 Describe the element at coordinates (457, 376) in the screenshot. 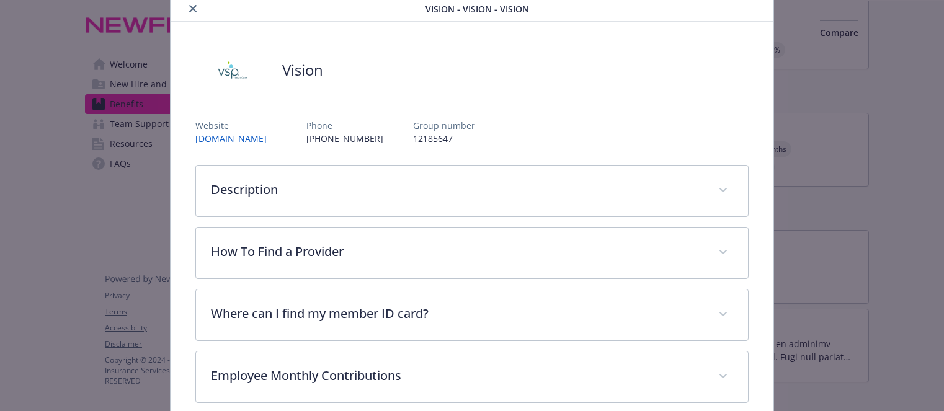

I see `p: Employee Monthly Contributions` at that location.